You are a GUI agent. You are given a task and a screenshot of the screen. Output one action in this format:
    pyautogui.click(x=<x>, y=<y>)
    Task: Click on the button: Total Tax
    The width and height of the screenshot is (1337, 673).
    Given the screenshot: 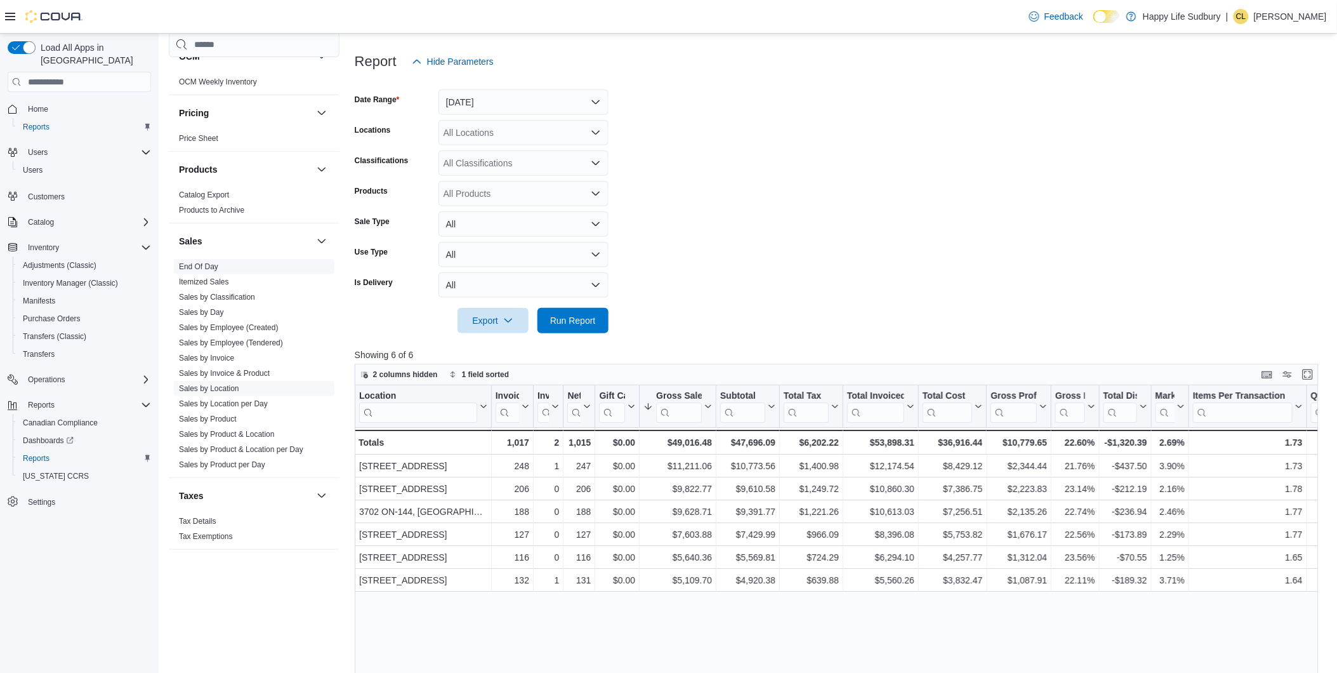 What is the action you would take?
    pyautogui.click(x=811, y=406)
    